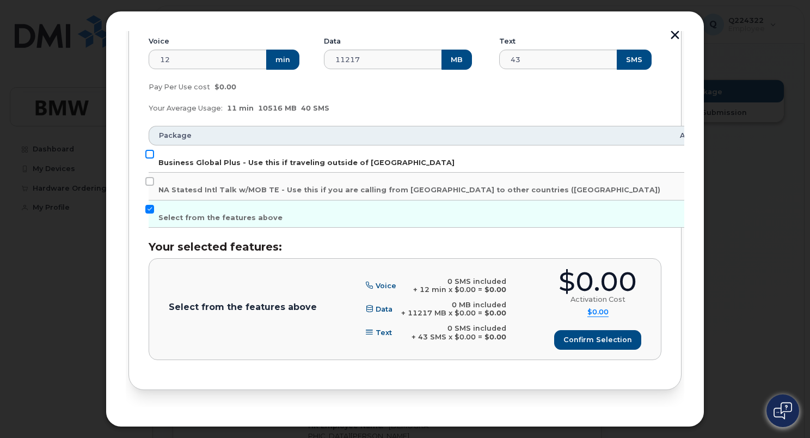 Image resolution: width=810 pixels, height=438 pixels. Describe the element at coordinates (384, 309) in the screenshot. I see `span: Data` at that location.